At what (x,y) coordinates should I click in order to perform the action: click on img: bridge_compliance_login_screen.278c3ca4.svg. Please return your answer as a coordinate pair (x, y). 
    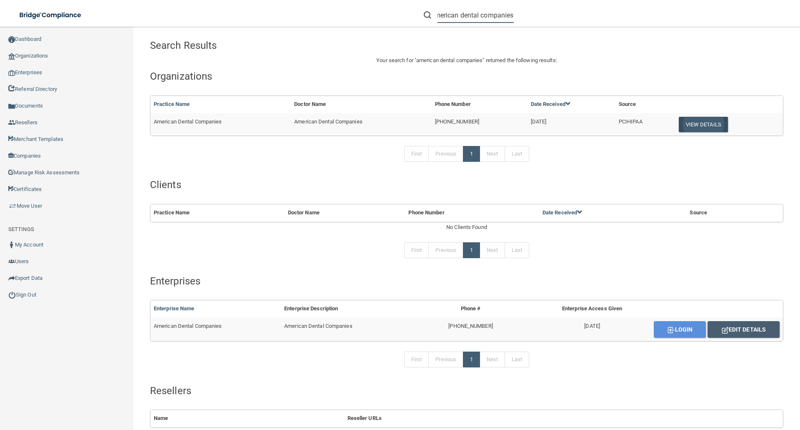
    Looking at the image, I should click on (51, 15).